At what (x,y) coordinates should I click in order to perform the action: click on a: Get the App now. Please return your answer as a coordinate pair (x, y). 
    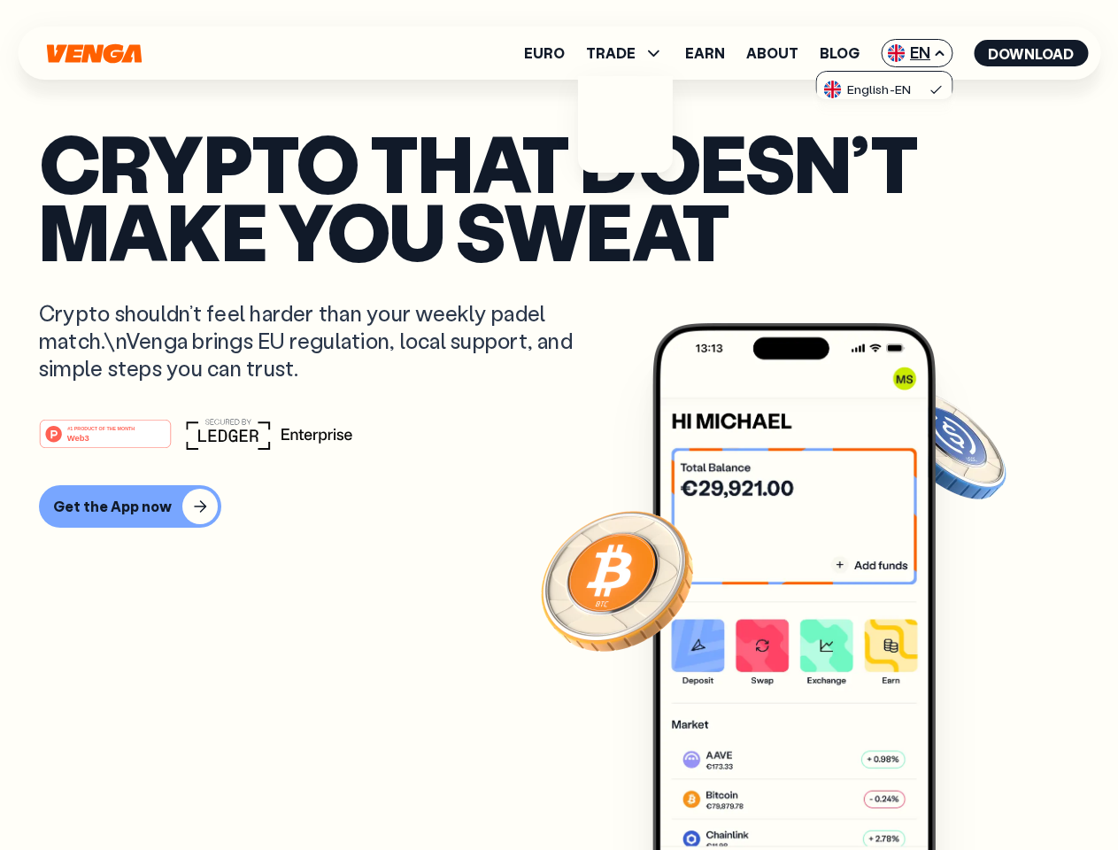
    Looking at the image, I should click on (558, 506).